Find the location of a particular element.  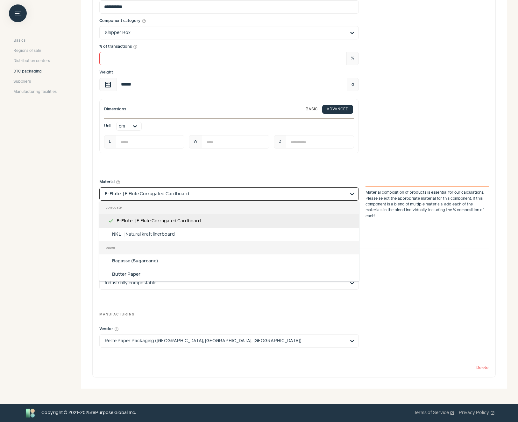

button: ADVANCED is located at coordinates (337, 109).